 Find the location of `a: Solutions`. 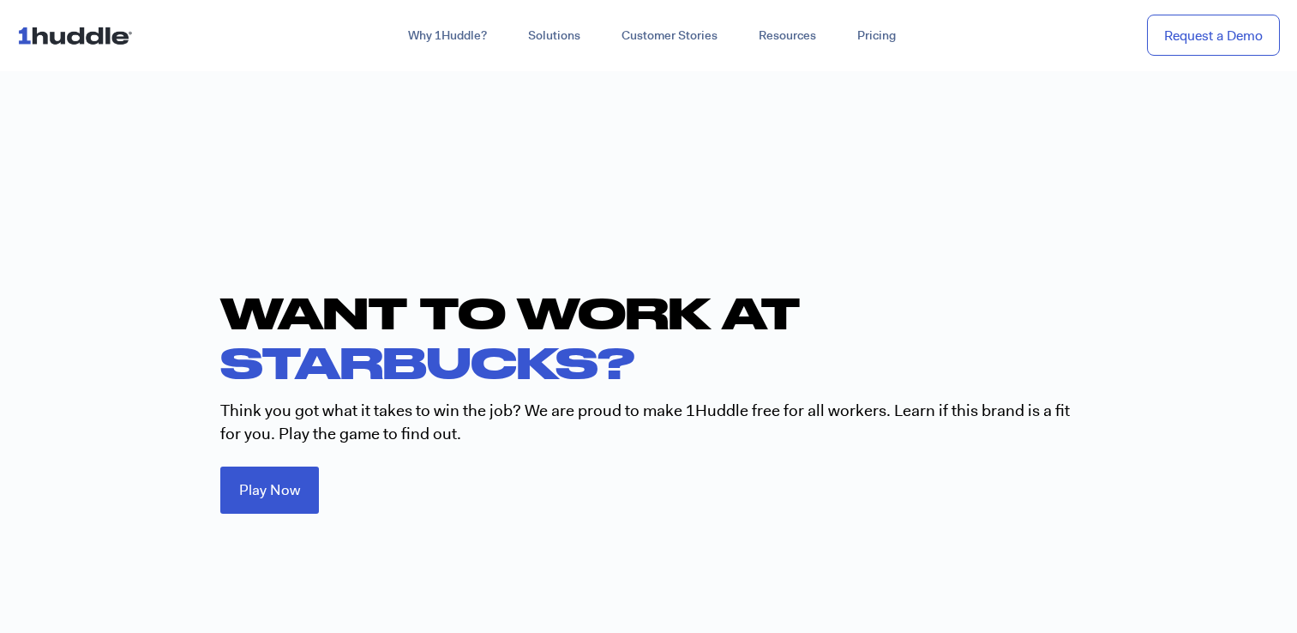

a: Solutions is located at coordinates (554, 36).